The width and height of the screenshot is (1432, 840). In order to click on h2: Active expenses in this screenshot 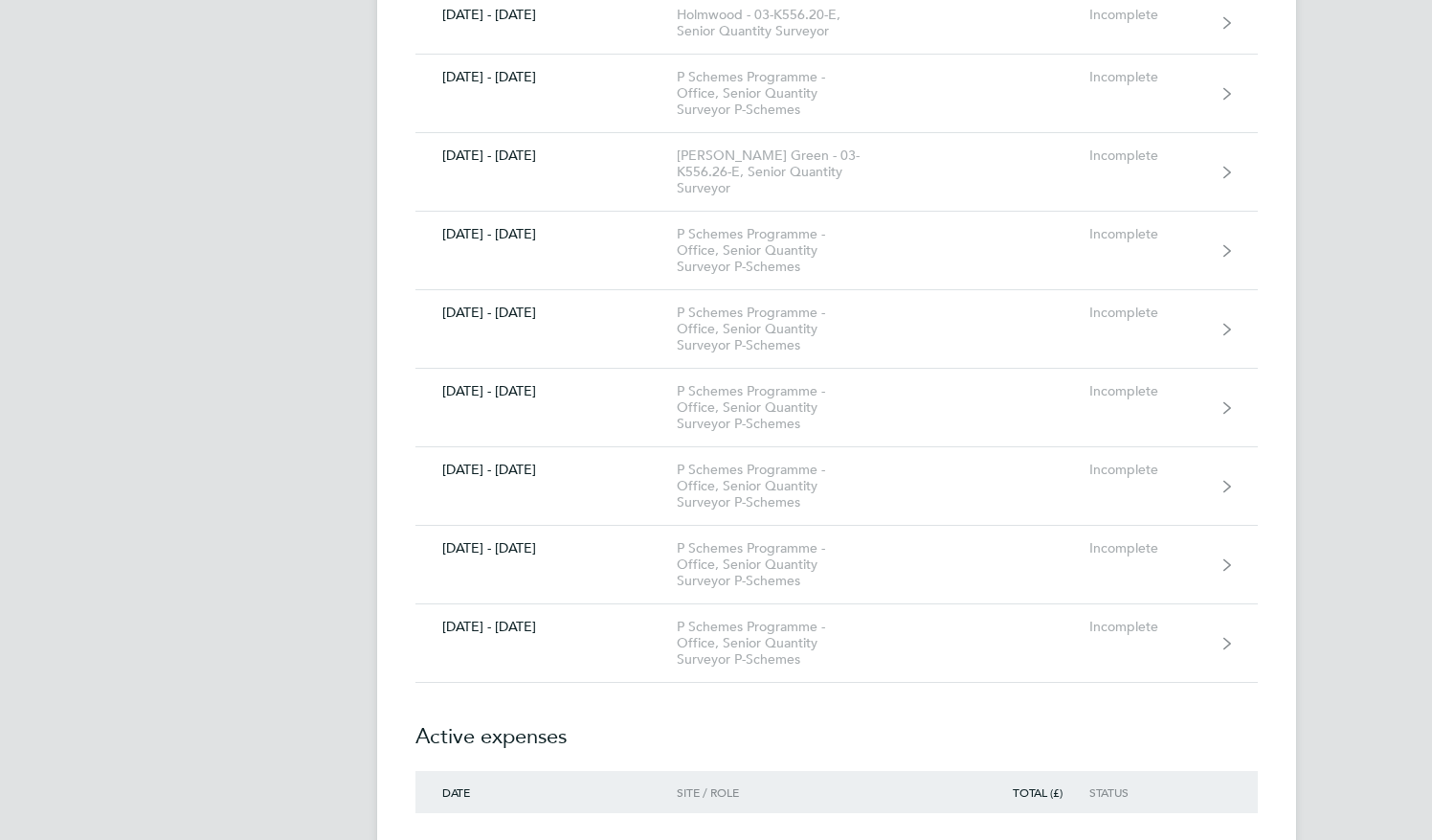, I will do `click(837, 726)`.